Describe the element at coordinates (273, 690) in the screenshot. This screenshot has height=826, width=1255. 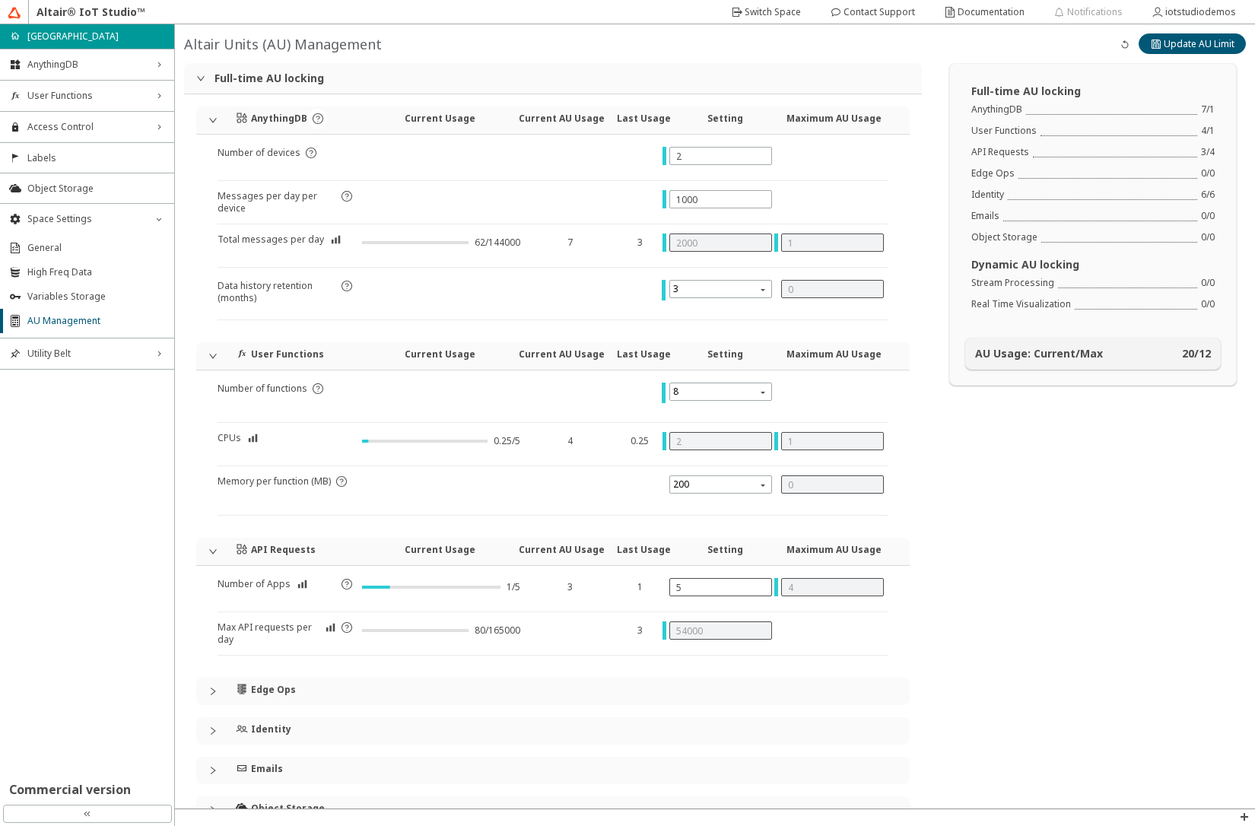
I see `h4: Edge Ops` at that location.